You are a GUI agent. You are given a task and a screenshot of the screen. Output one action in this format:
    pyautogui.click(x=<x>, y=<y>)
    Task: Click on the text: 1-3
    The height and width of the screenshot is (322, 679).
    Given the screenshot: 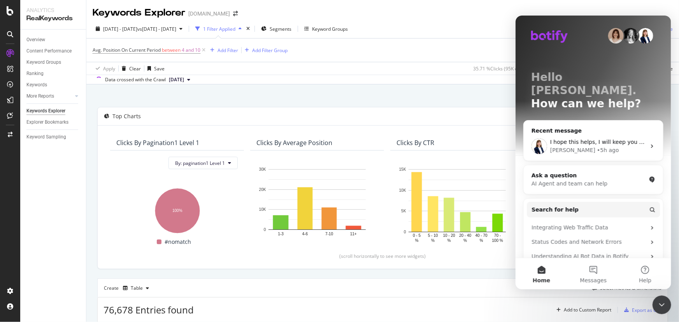 What is the action you would take?
    pyautogui.click(x=281, y=234)
    